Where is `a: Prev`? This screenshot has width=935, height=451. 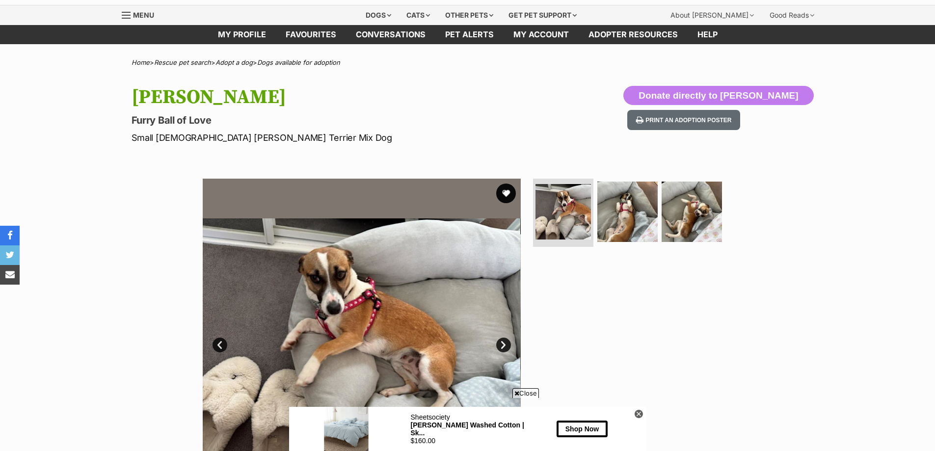 a: Prev is located at coordinates (220, 345).